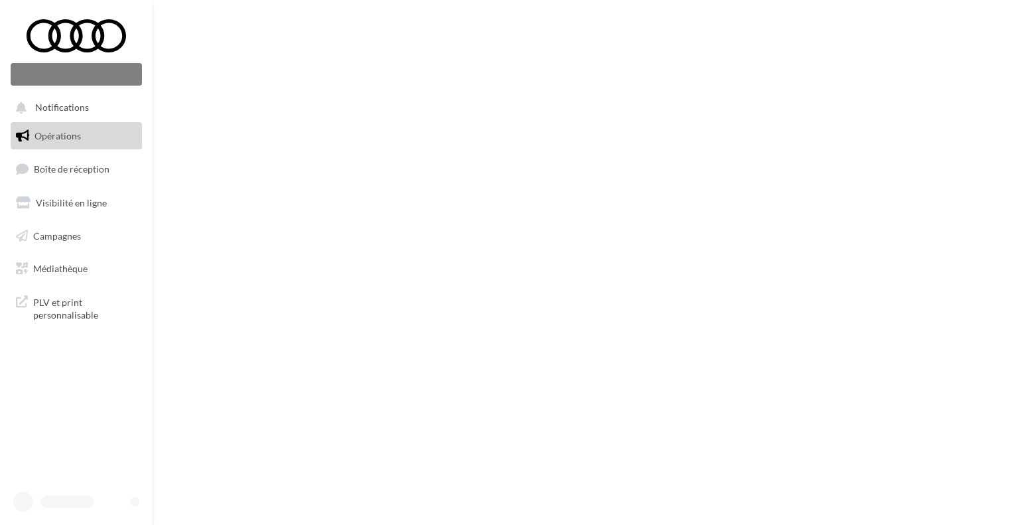  I want to click on span: Notifications, so click(62, 107).